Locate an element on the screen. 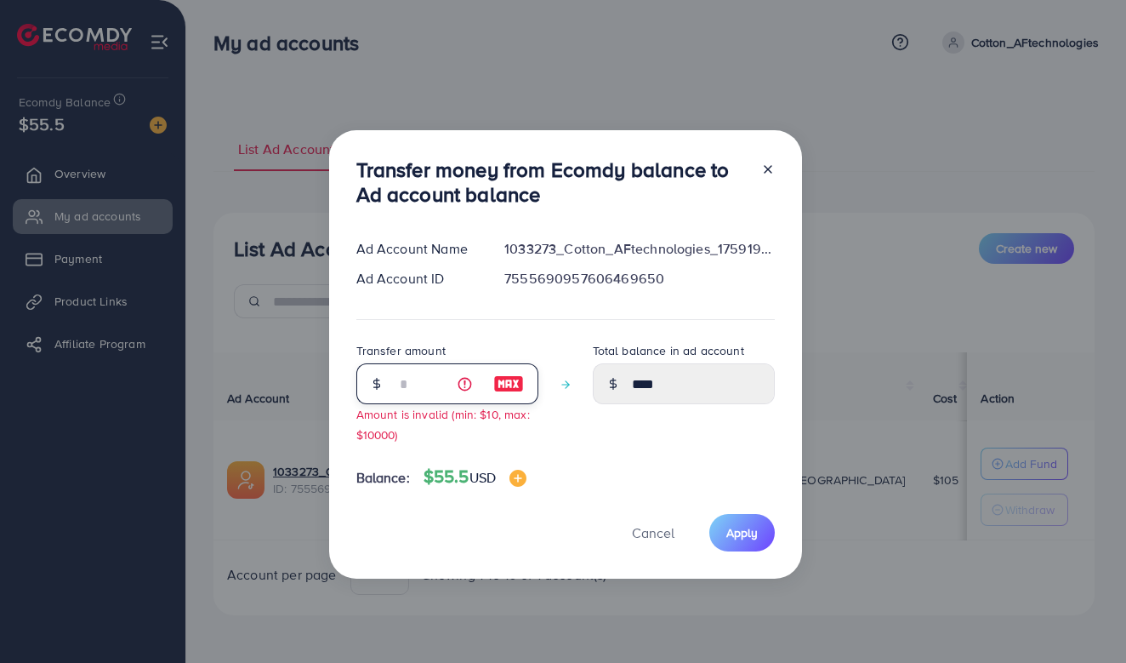  div: Ad Account Name is located at coordinates (417, 248).